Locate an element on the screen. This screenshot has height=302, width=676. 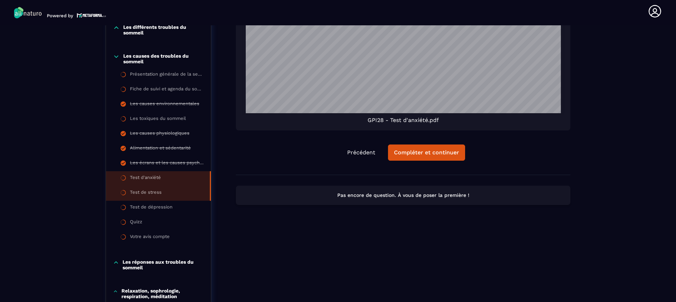
p: Relaxation, sophrologie, respiration, méditation is located at coordinates (163, 294).